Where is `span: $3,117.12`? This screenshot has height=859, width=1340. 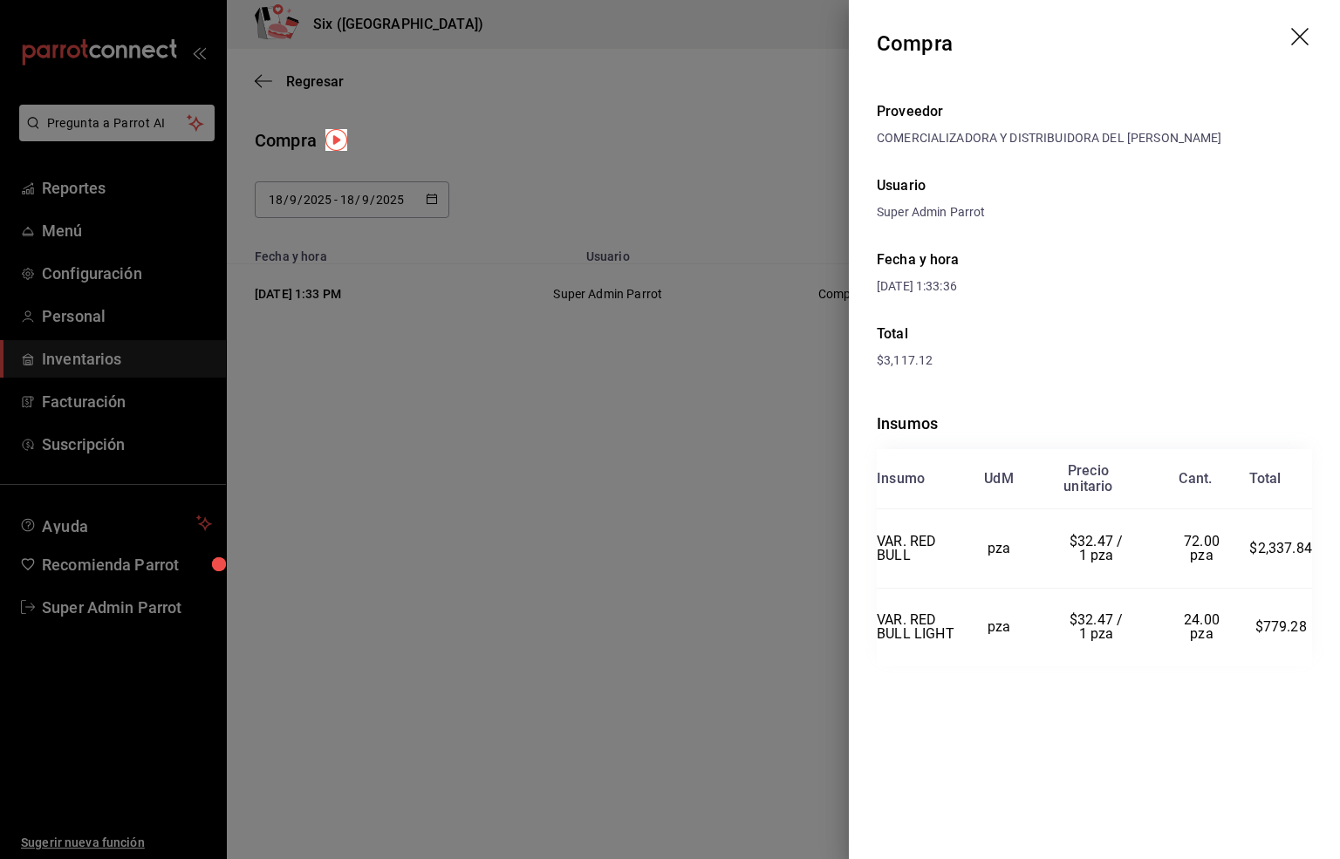 span: $3,117.12 is located at coordinates (905, 360).